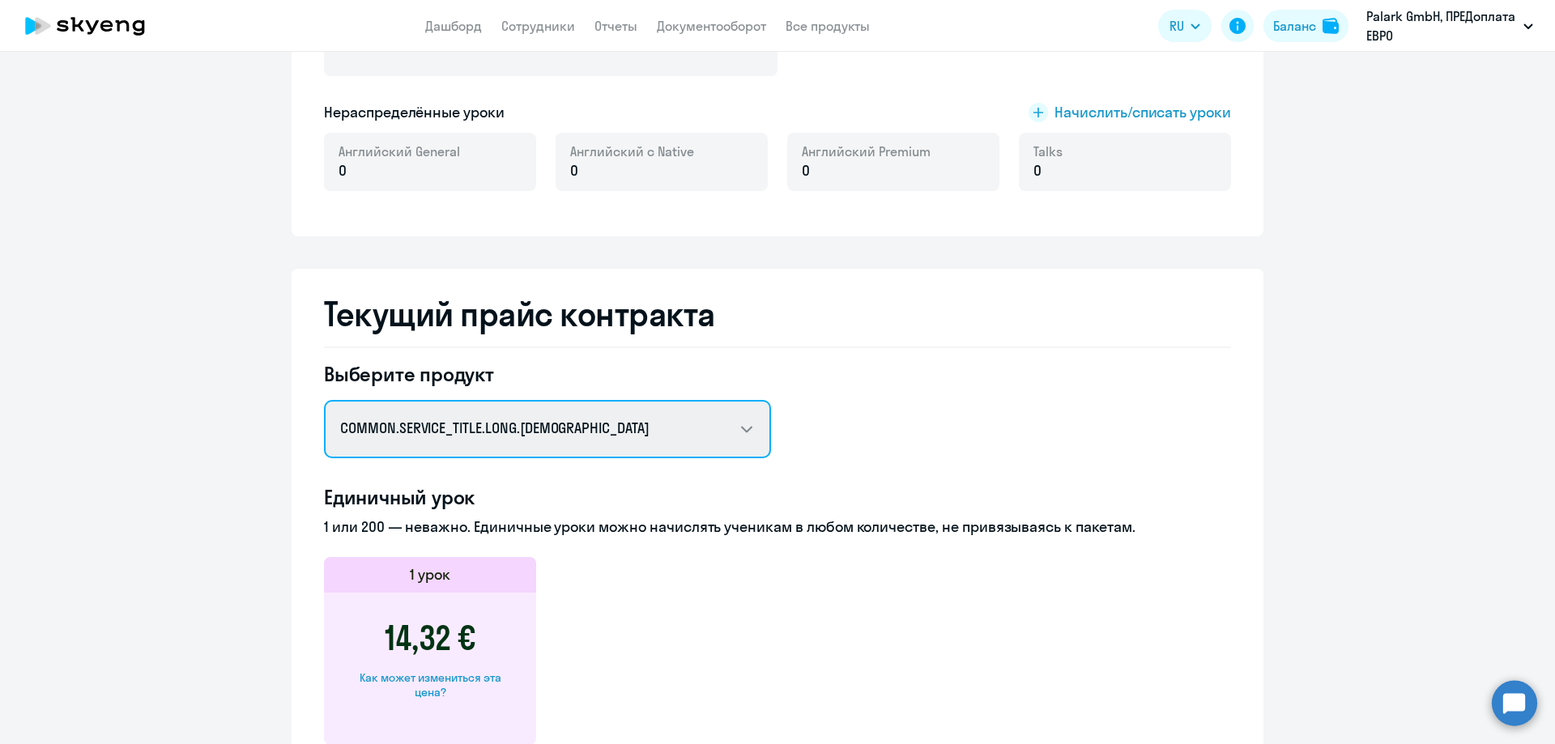  What do you see at coordinates (828, 26) in the screenshot?
I see `a: Все продукты` at bounding box center [828, 26].